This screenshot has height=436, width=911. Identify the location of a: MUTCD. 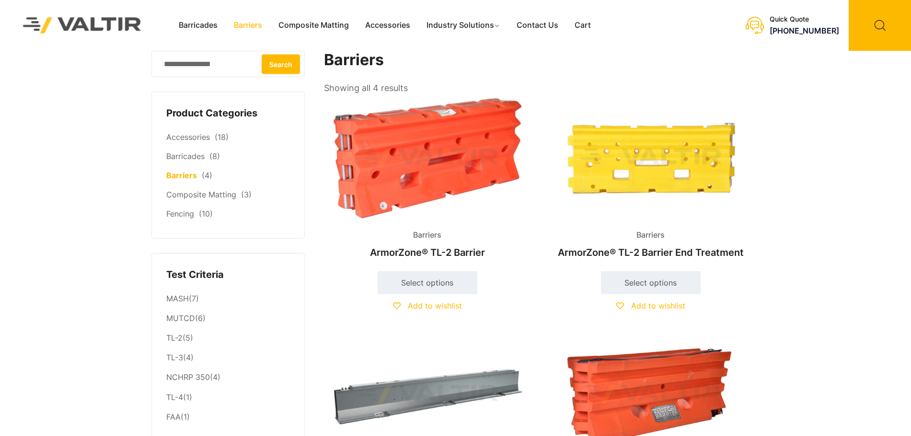
(181, 318).